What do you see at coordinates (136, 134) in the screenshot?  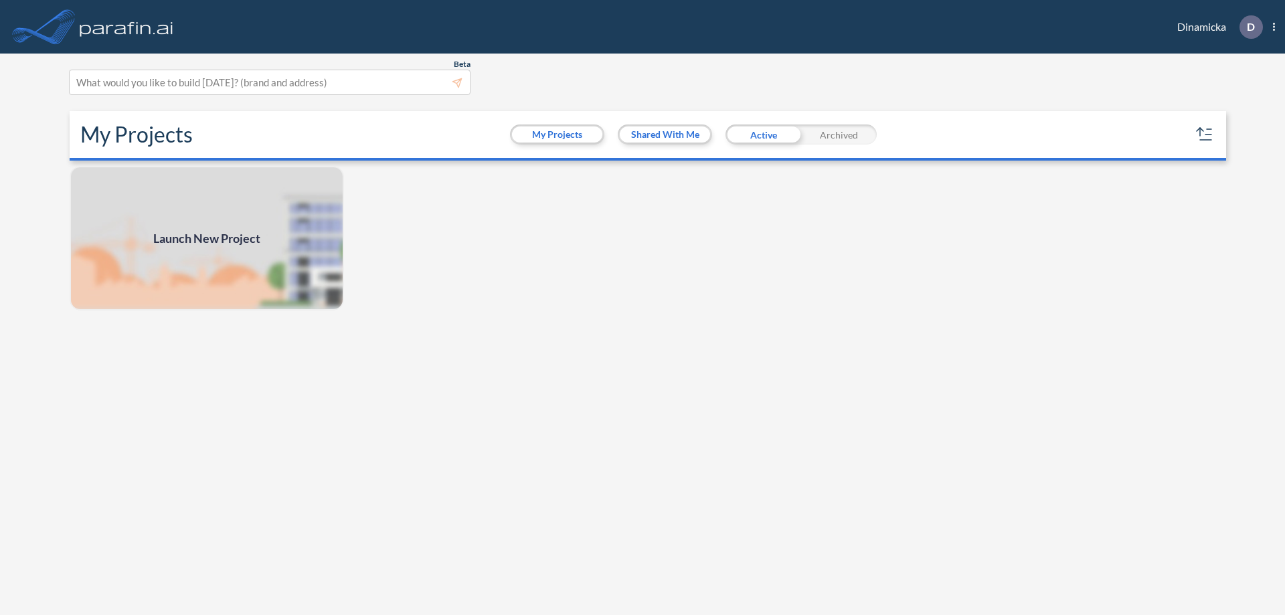 I see `h2: My Projects` at bounding box center [136, 134].